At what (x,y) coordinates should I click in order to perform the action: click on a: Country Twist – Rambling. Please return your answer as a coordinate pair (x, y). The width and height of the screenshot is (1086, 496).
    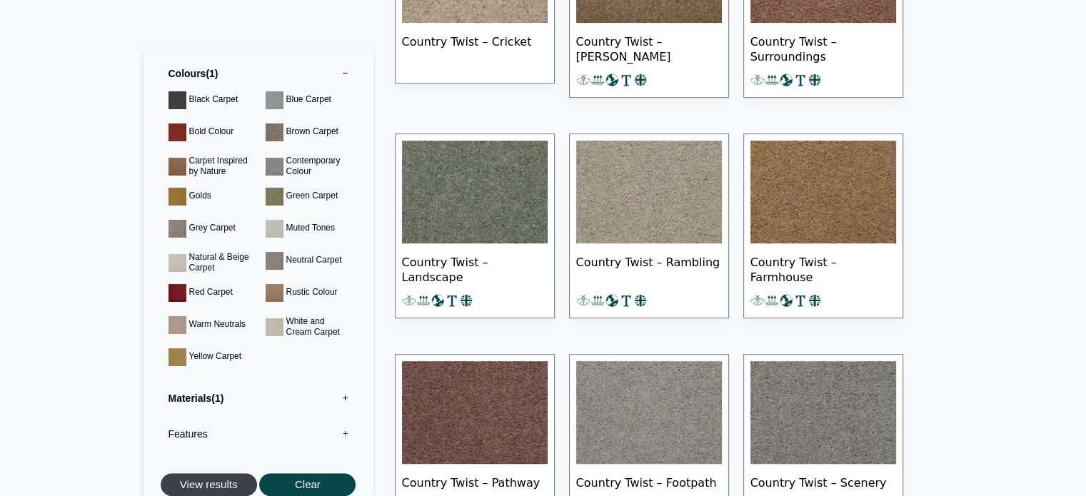
    Looking at the image, I should click on (649, 226).